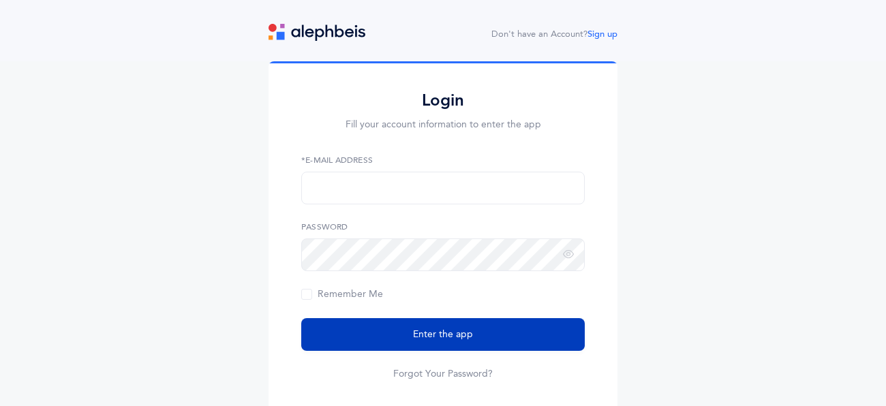 The image size is (886, 406). I want to click on span: Remember Me, so click(342, 294).